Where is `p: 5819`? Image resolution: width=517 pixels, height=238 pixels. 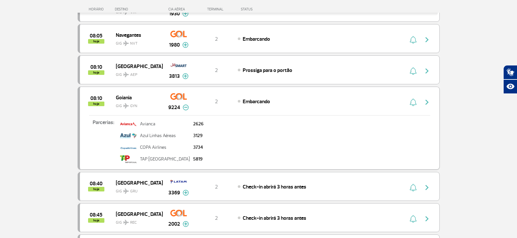
p: 5819 is located at coordinates (198, 159).